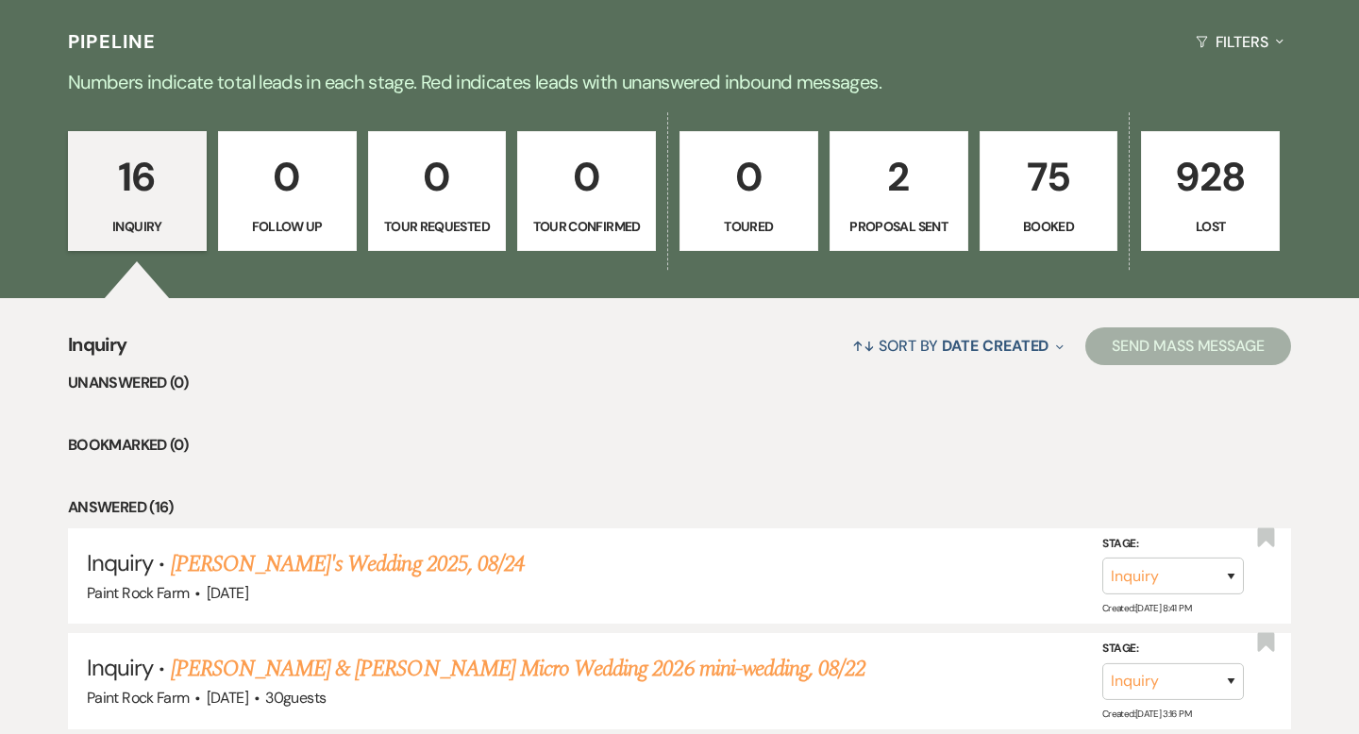  I want to click on a: 0Toured, so click(748, 192).